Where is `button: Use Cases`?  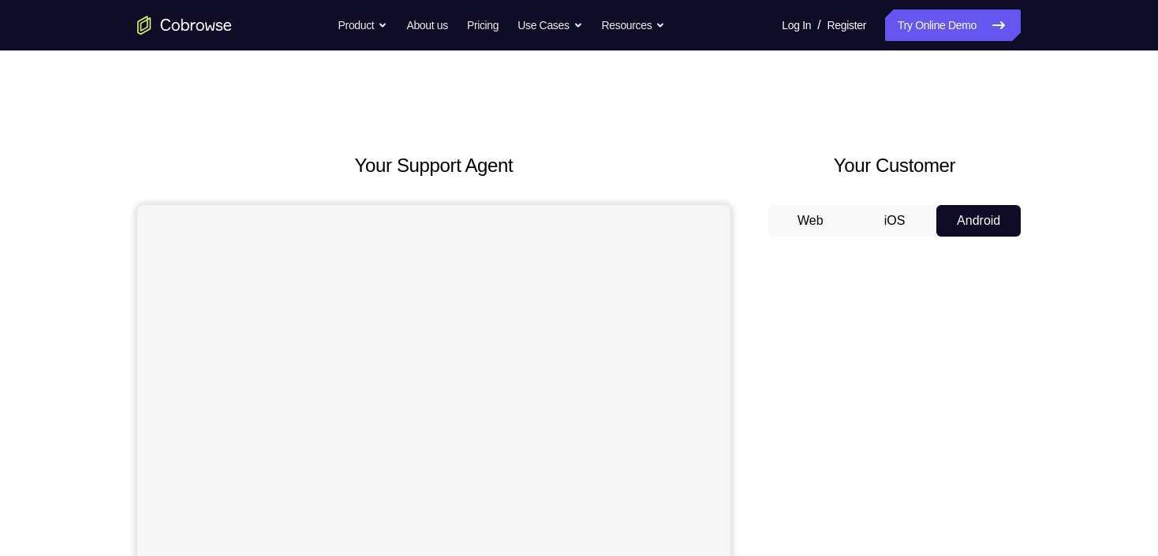 button: Use Cases is located at coordinates (550, 25).